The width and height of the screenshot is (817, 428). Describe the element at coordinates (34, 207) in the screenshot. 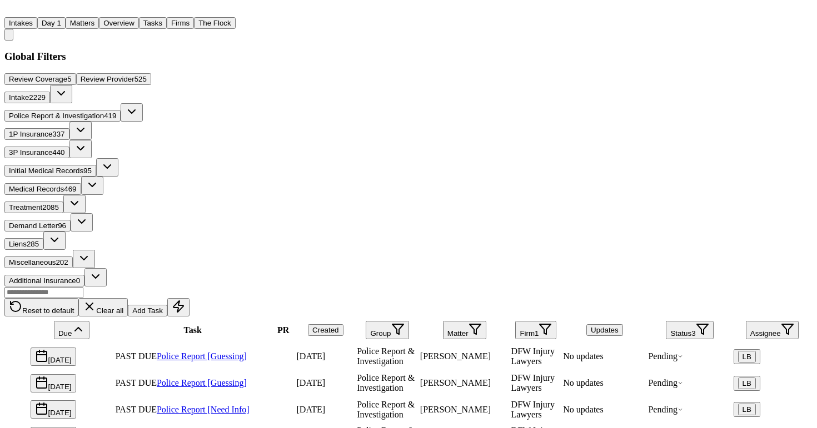

I see `button: Treatment2085` at that location.